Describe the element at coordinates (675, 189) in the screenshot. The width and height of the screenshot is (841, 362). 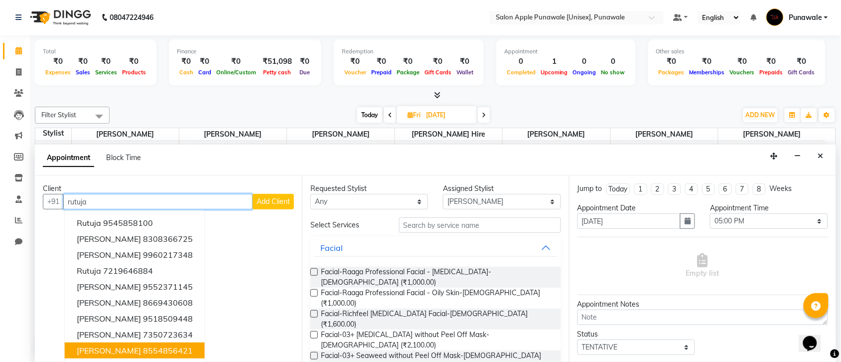
I see `li: 3` at that location.